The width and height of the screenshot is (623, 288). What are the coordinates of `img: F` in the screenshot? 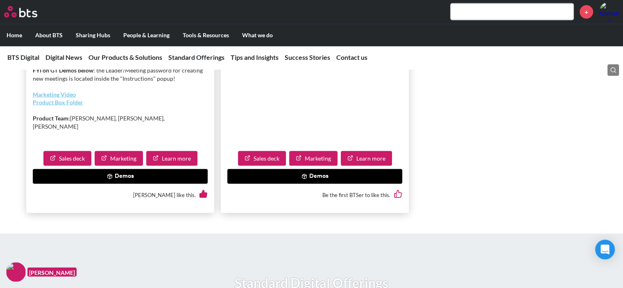 It's located at (16, 272).